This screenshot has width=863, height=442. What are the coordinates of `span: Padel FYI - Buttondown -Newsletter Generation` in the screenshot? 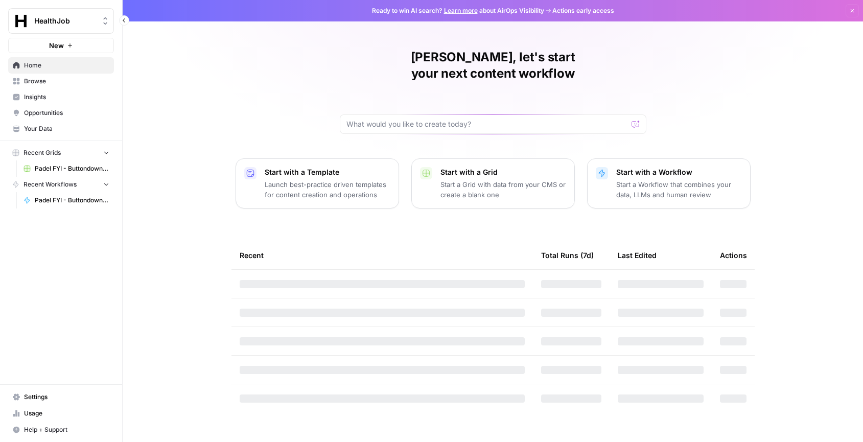 It's located at (72, 200).